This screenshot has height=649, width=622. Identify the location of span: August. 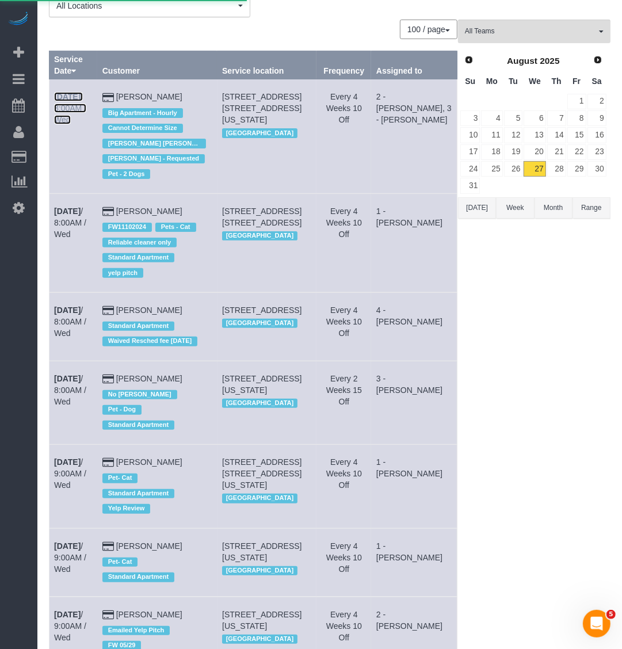
(522, 60).